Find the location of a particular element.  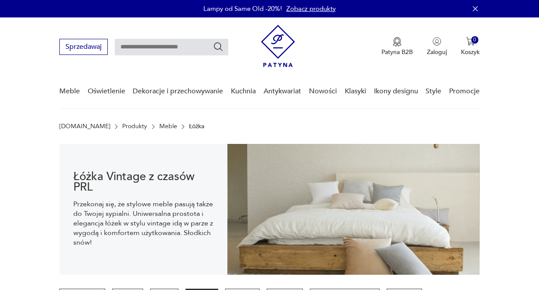

img: Ikona medalu is located at coordinates (397, 42).